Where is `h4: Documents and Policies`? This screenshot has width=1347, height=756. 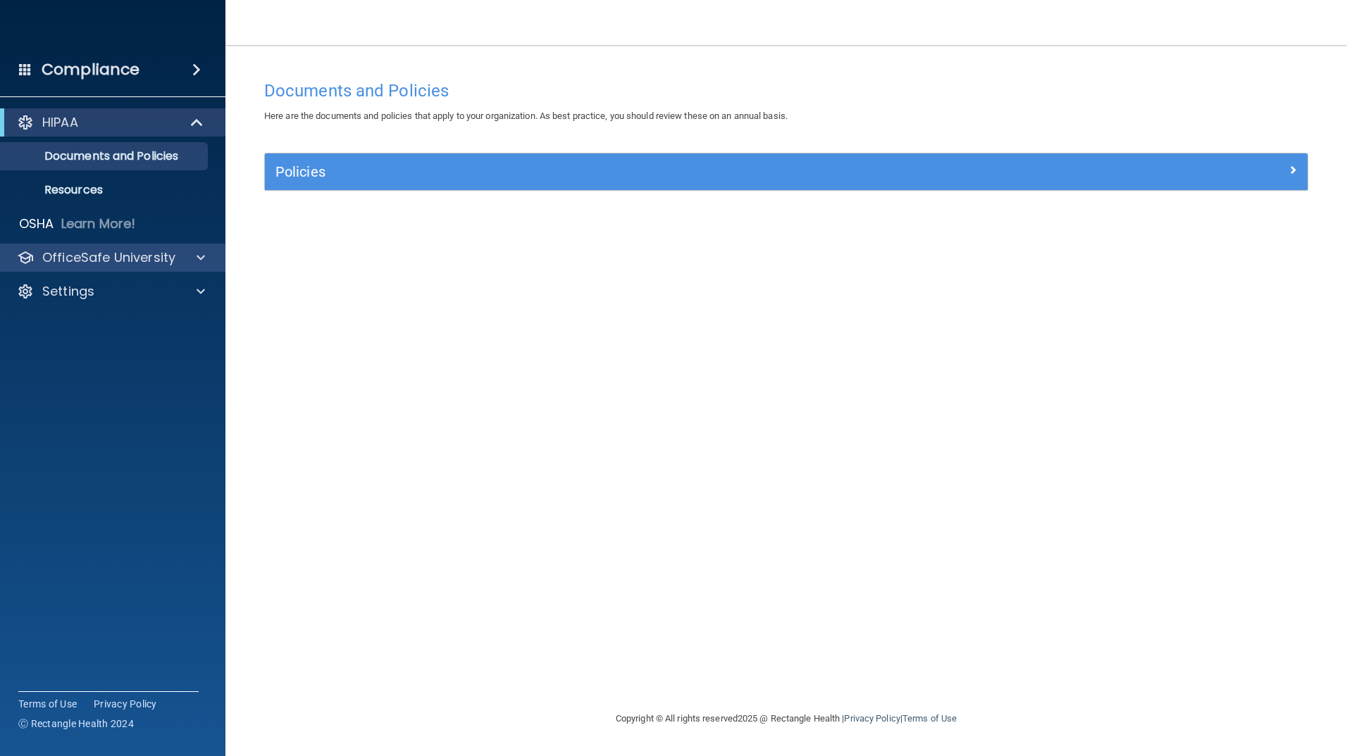 h4: Documents and Policies is located at coordinates (786, 91).